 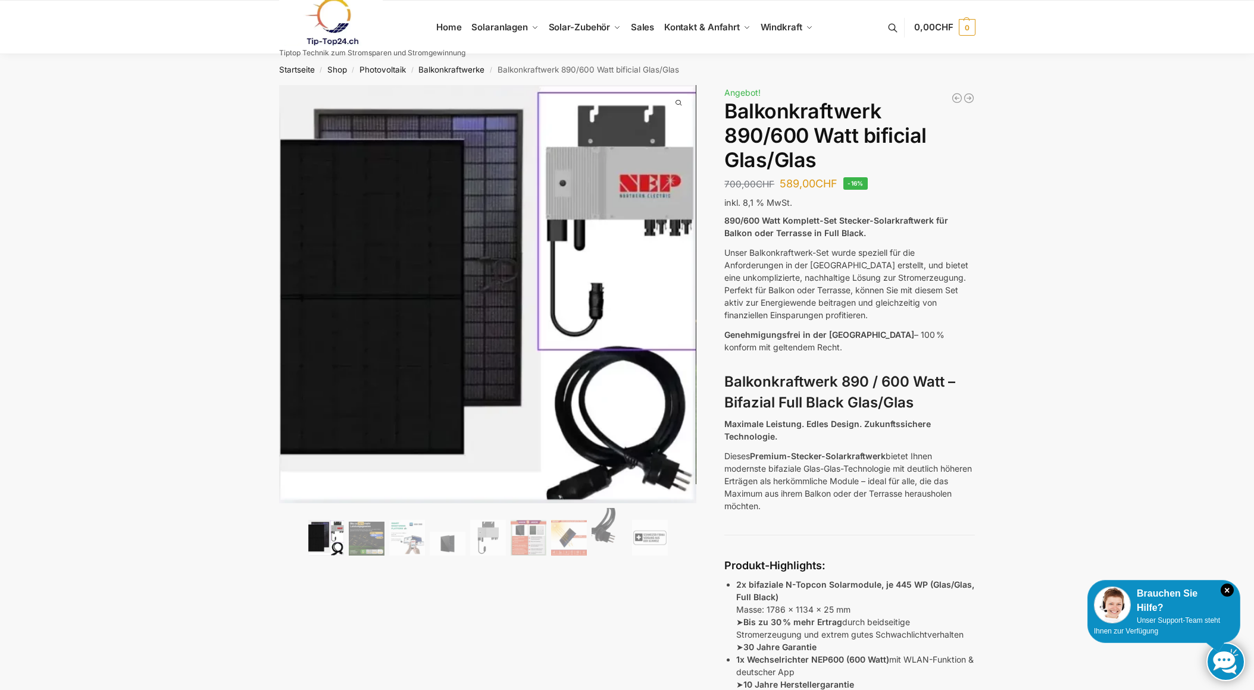 What do you see at coordinates (326, 538) in the screenshot?
I see `img: Bificiales Hochleistungsmodul` at bounding box center [326, 538].